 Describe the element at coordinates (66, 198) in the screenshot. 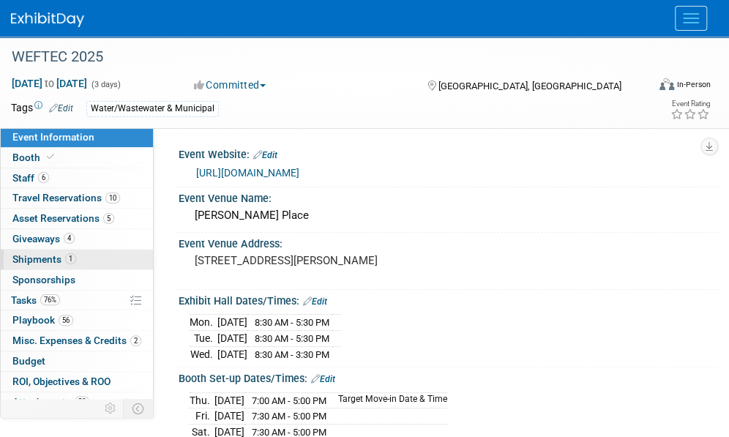

I see `span: Travel Reservations` at that location.